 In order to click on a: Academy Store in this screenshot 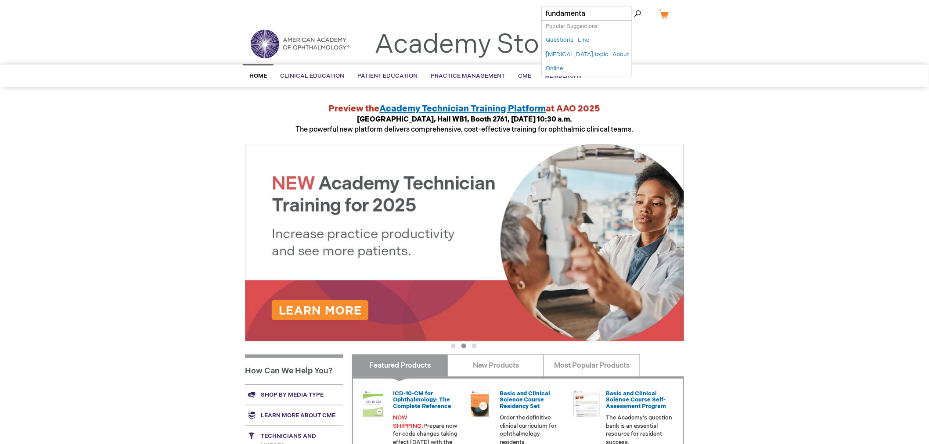, I will do `click(469, 45)`.